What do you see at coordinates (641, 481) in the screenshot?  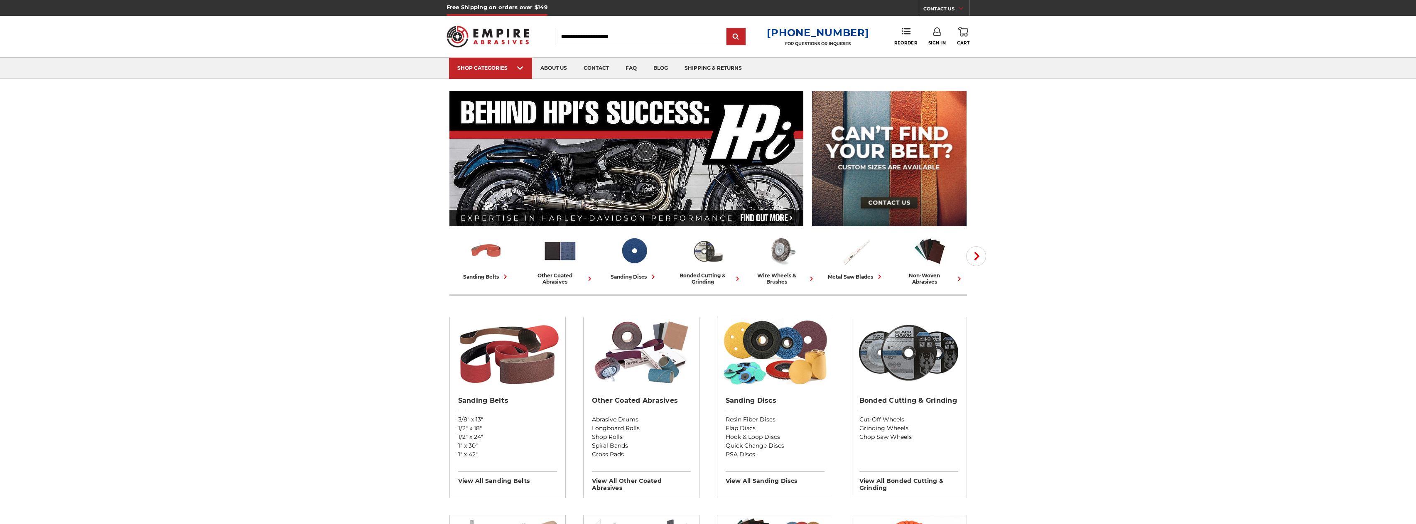 I see `h3: View All other coated abrasives` at bounding box center [641, 481].